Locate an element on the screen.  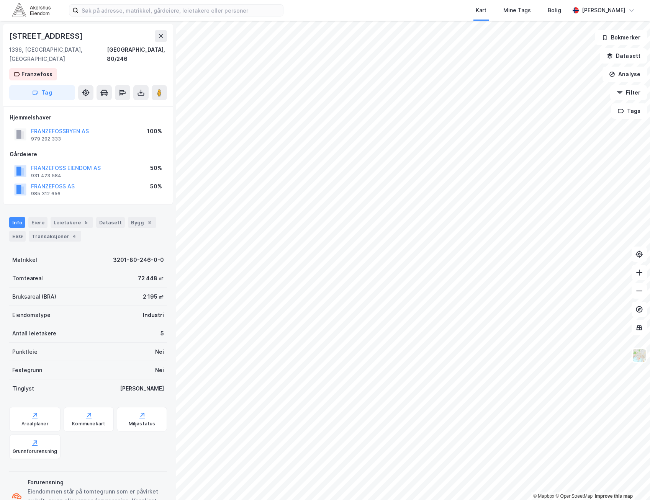
div: Miljøstatus is located at coordinates (142, 424).